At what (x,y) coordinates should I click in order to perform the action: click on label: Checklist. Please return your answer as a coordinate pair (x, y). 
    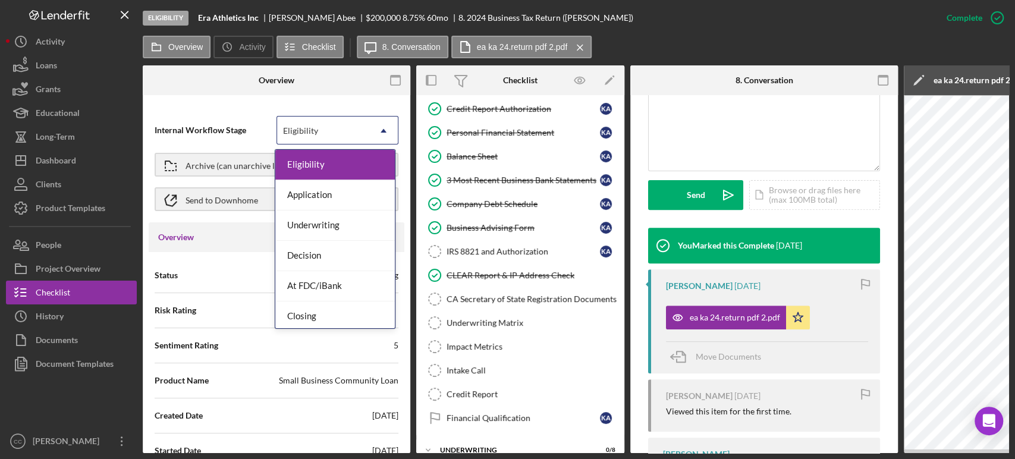
    Looking at the image, I should click on (319, 47).